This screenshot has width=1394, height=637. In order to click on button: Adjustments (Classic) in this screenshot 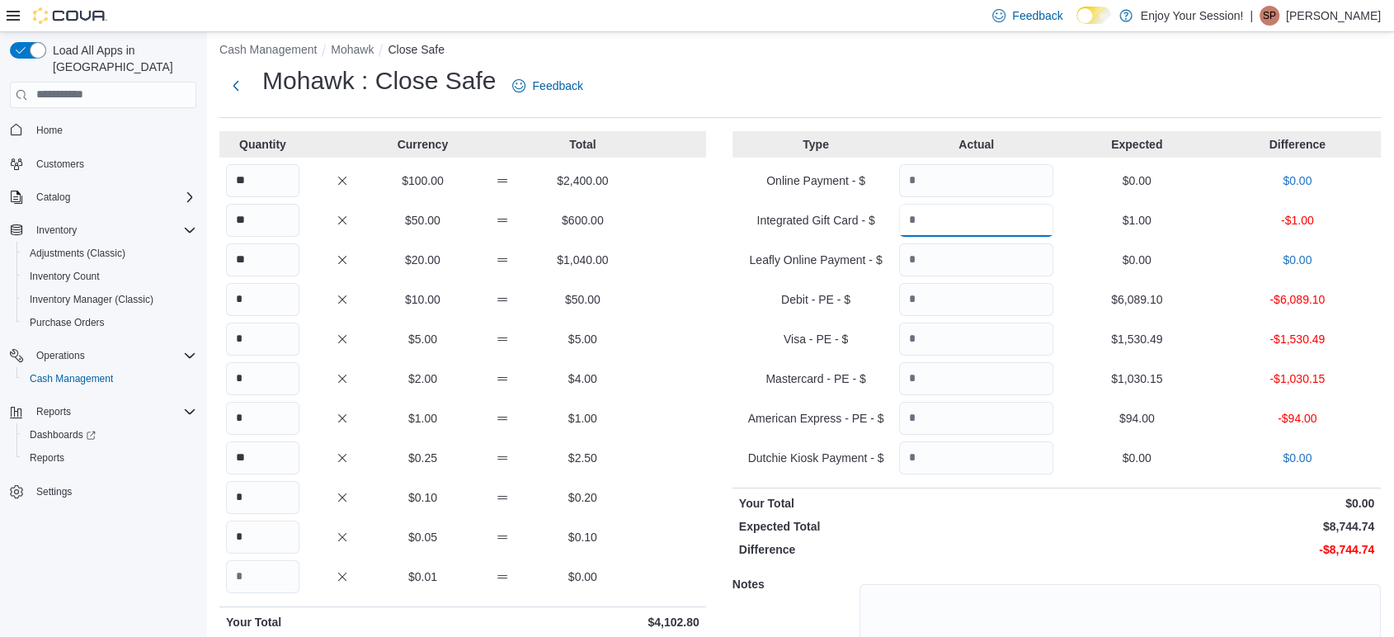, I will do `click(110, 253)`.